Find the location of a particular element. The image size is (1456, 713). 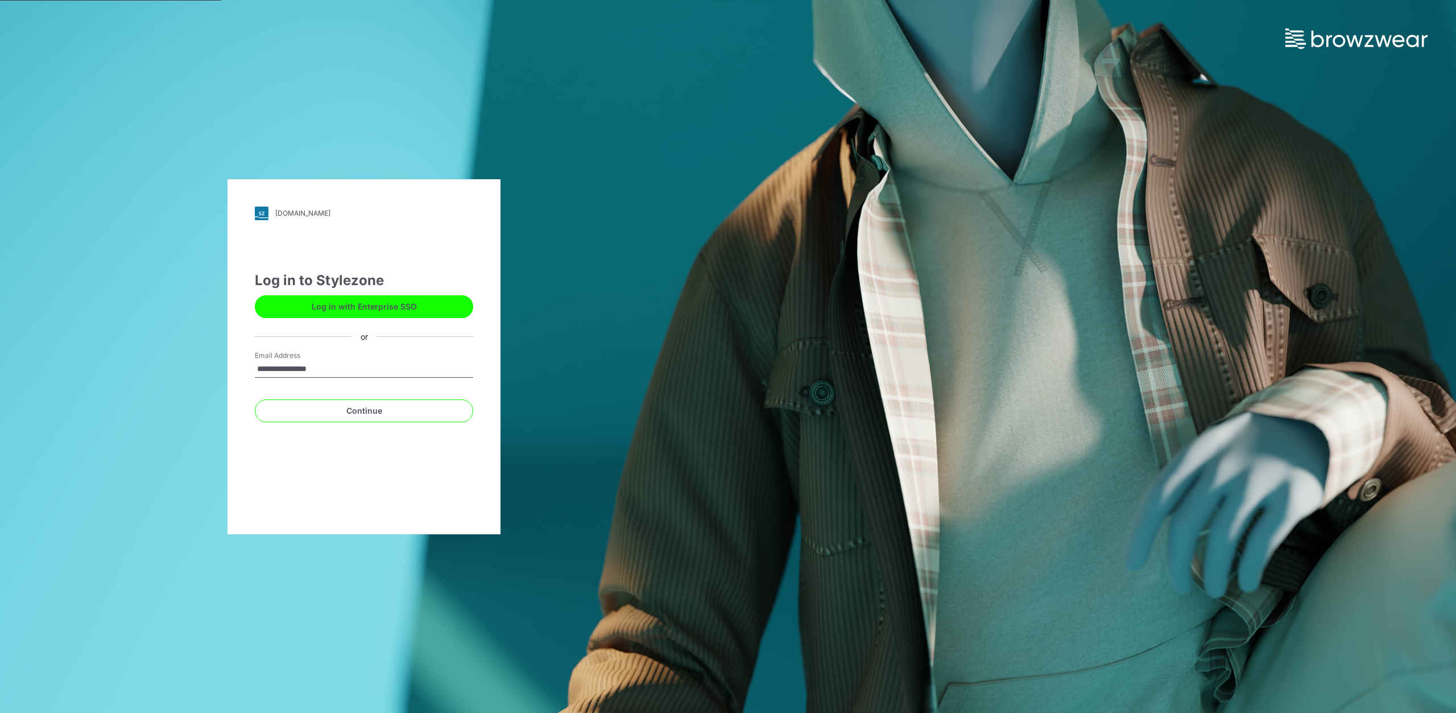

img: browzwear-logo.73288ffb.svg is located at coordinates (1357, 39).